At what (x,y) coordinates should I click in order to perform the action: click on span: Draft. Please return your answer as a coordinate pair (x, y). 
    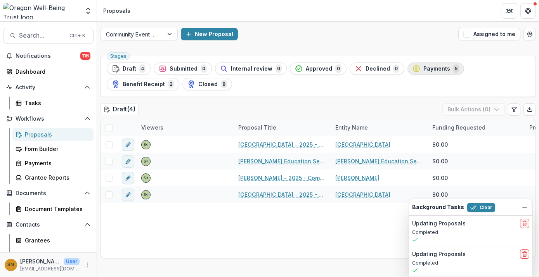
    Looking at the image, I should click on (129, 69).